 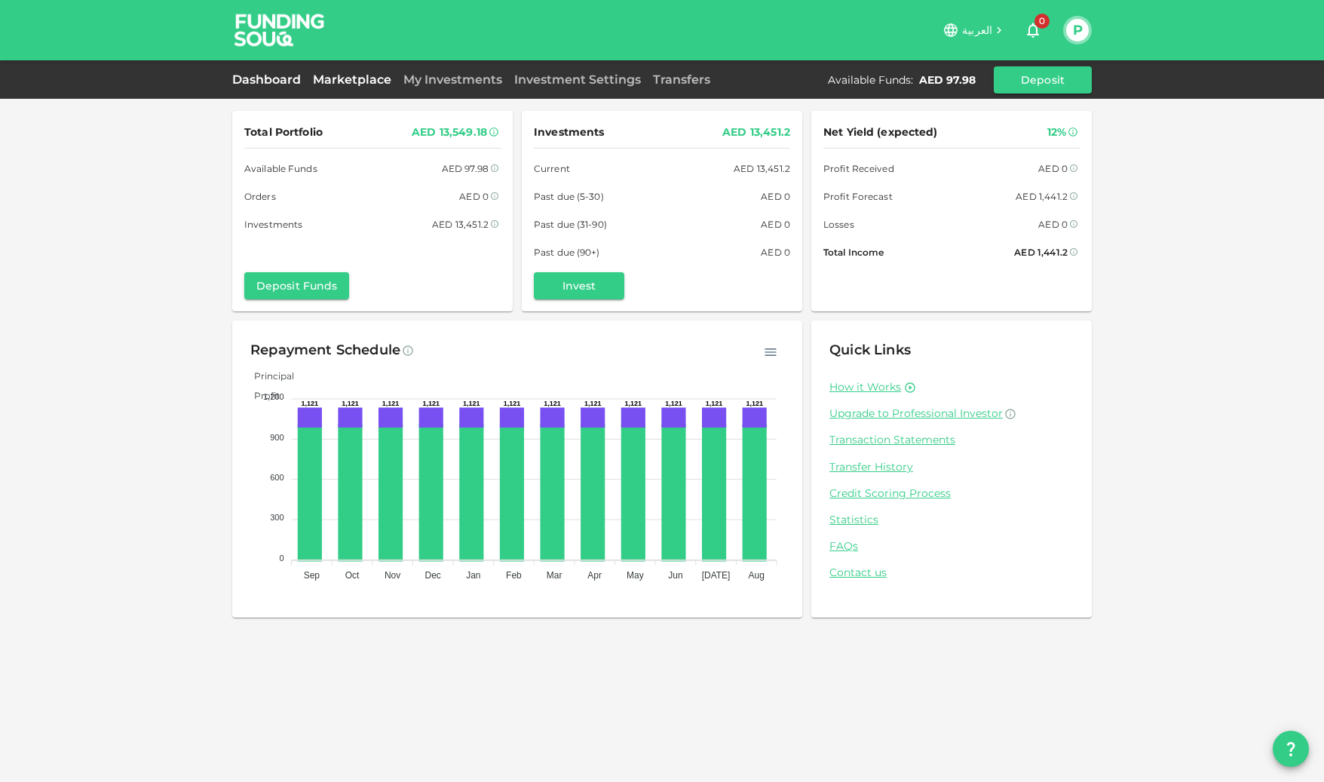 I want to click on span: Total Portfolio, so click(x=284, y=132).